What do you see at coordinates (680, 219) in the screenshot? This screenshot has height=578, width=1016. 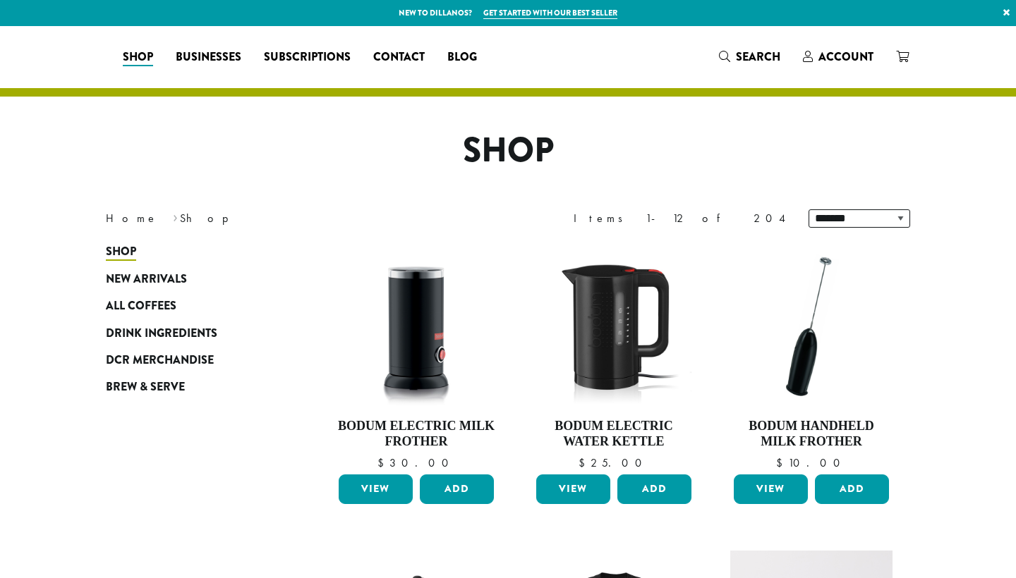 I see `div: Items 1-12 of 204` at bounding box center [680, 219].